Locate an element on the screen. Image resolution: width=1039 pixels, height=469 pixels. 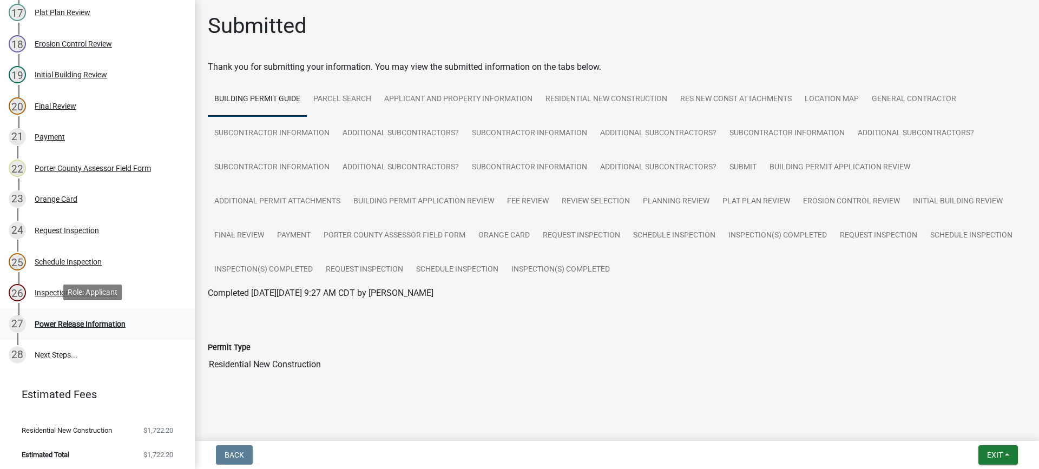
a: Estimated Fees is located at coordinates (93, 394).